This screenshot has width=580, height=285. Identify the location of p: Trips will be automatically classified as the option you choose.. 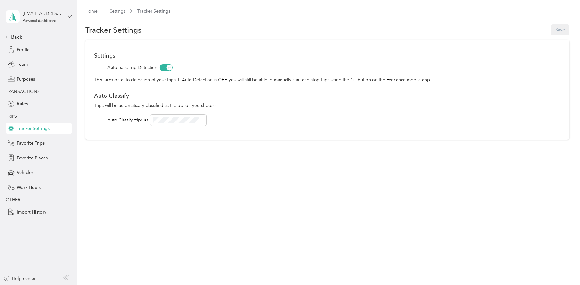
(327, 105).